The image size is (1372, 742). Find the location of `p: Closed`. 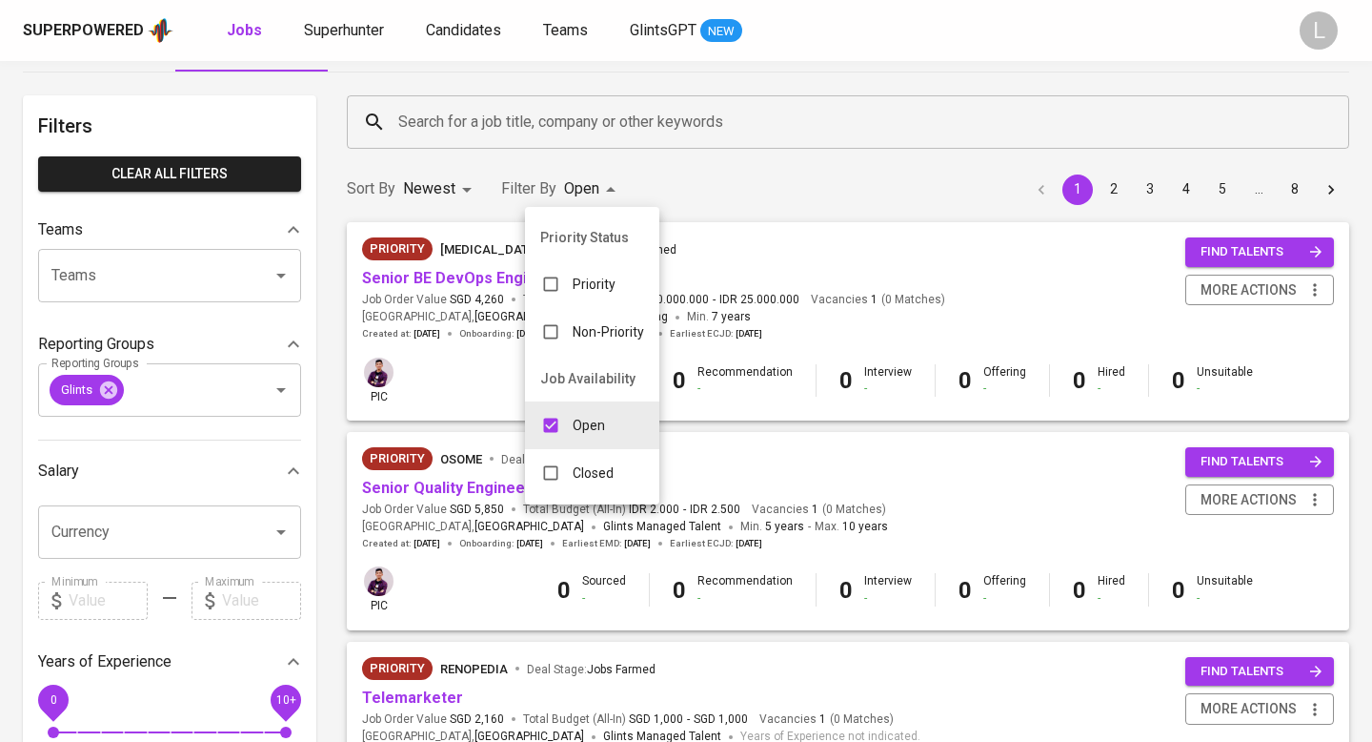

p: Closed is located at coordinates (593, 473).